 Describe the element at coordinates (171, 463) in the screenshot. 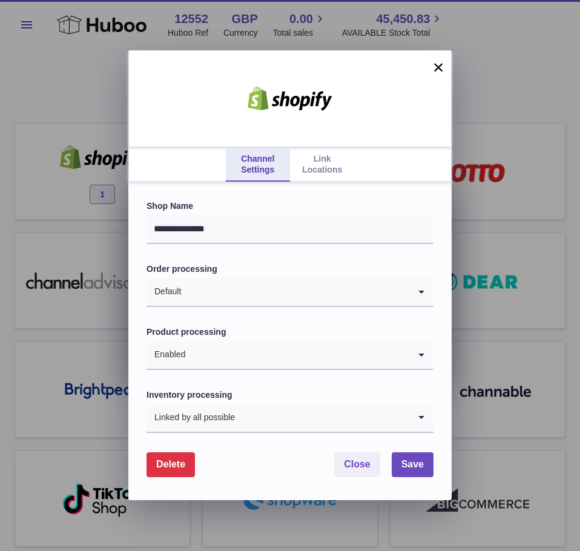

I see `span: Delete` at that location.